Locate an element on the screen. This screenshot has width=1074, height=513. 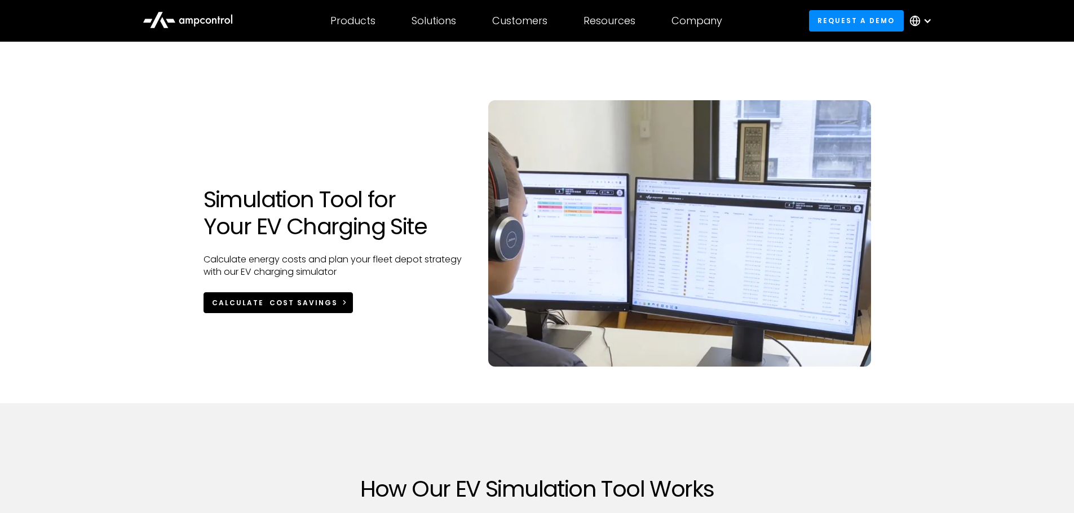
h1: Simulation Tool for Your EV Charging Site is located at coordinates (337, 213).